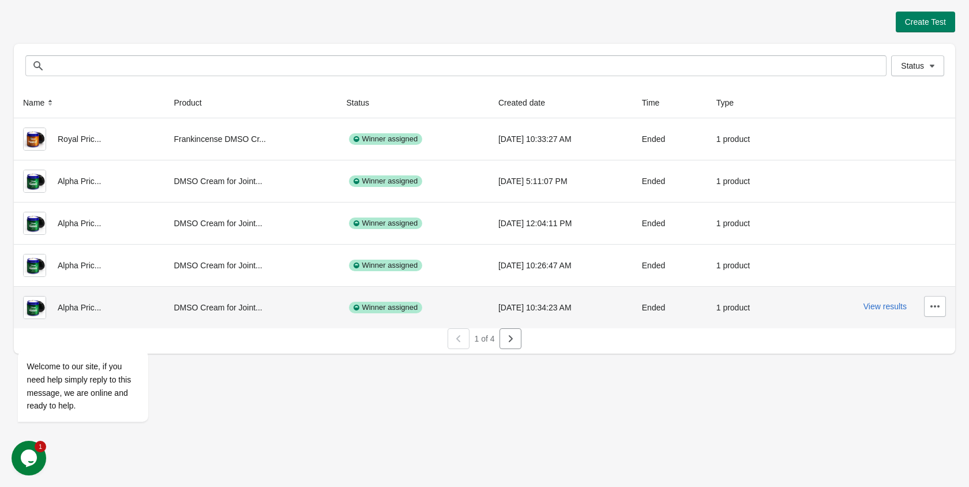  What do you see at coordinates (67, 139) in the screenshot?
I see `span: Welcome to our site, if you need help simply reply to this message, we are online and ready to help.` at bounding box center [67, 139].